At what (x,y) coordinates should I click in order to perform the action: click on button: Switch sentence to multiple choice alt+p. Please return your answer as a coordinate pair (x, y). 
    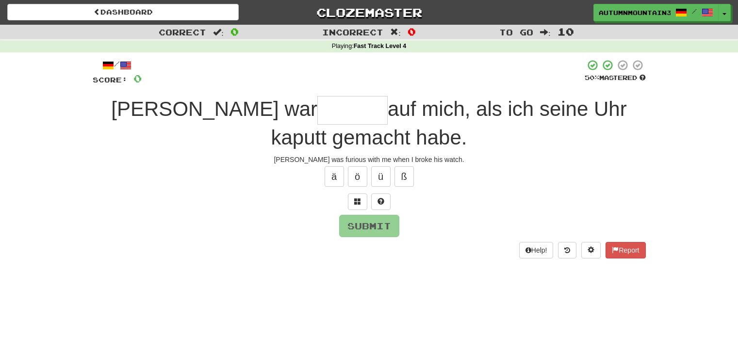
    Looking at the image, I should click on (358, 202).